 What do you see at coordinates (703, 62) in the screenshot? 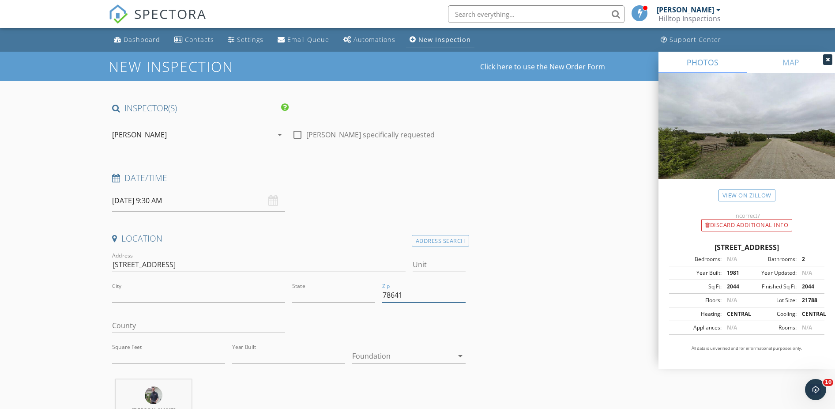
I see `a: PHOTOS` at bounding box center [703, 62].